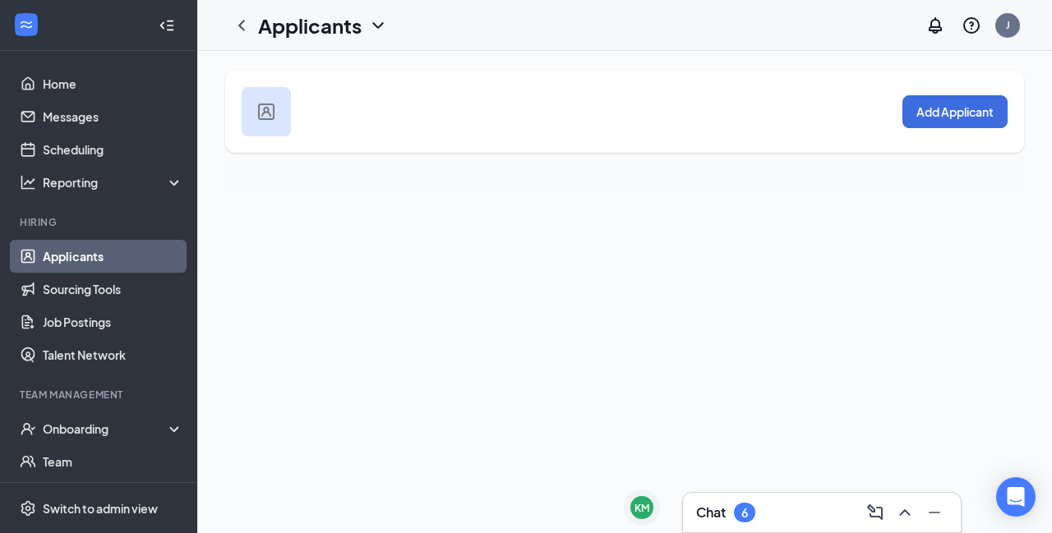  I want to click on div: J, so click(1007, 25).